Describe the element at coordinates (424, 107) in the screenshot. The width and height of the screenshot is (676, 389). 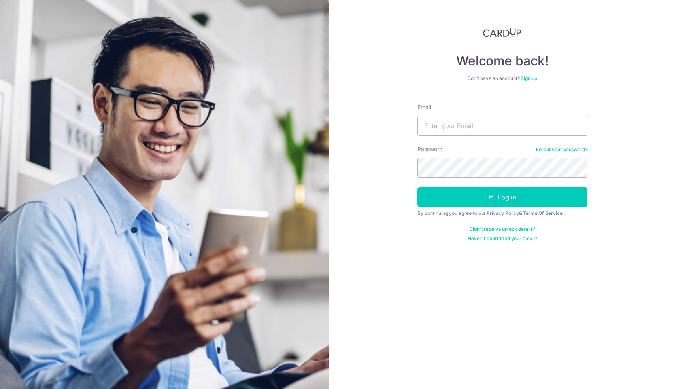
I see `label: Email` at that location.